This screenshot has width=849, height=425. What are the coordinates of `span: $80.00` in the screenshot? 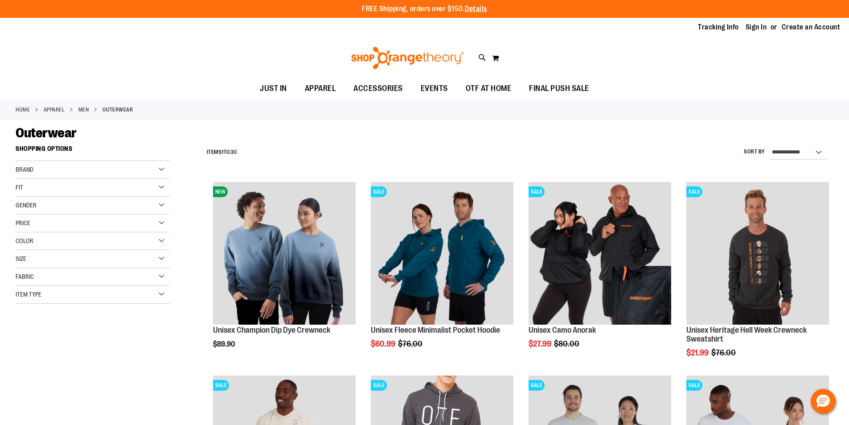 It's located at (568, 344).